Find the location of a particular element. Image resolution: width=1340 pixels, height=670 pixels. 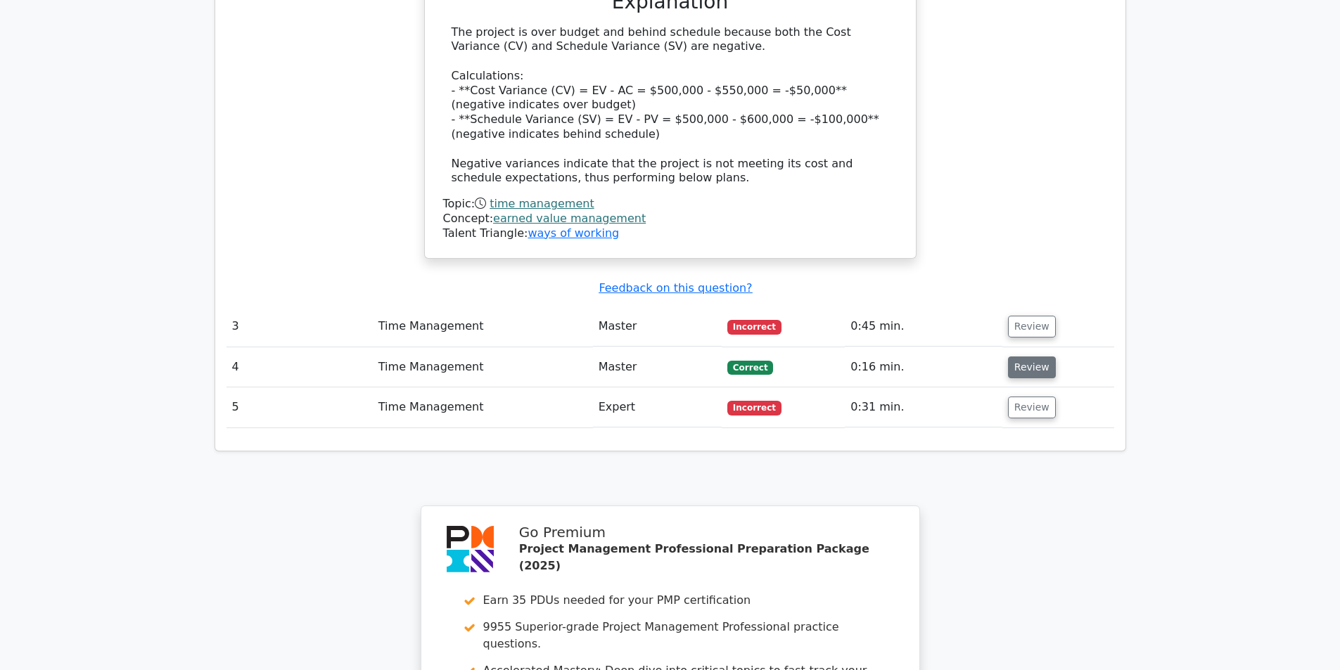

td: 3 is located at coordinates (300, 326).